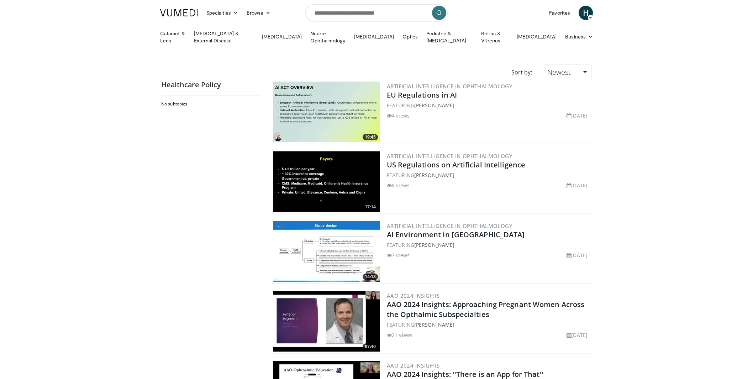 This screenshot has height=379, width=753. What do you see at coordinates (222, 13) in the screenshot?
I see `a: Specialties` at bounding box center [222, 13].